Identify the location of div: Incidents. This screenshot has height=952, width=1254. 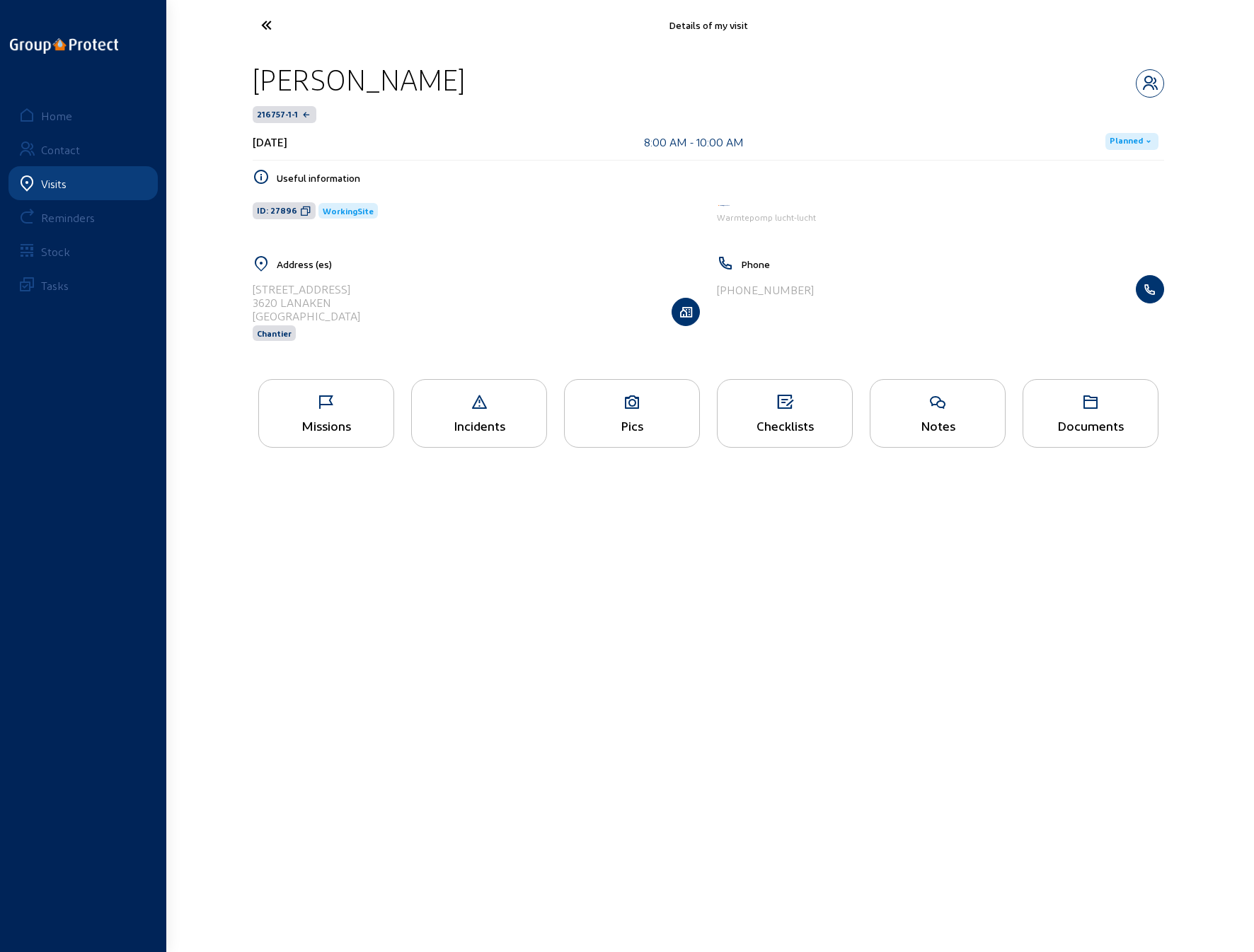
(479, 425).